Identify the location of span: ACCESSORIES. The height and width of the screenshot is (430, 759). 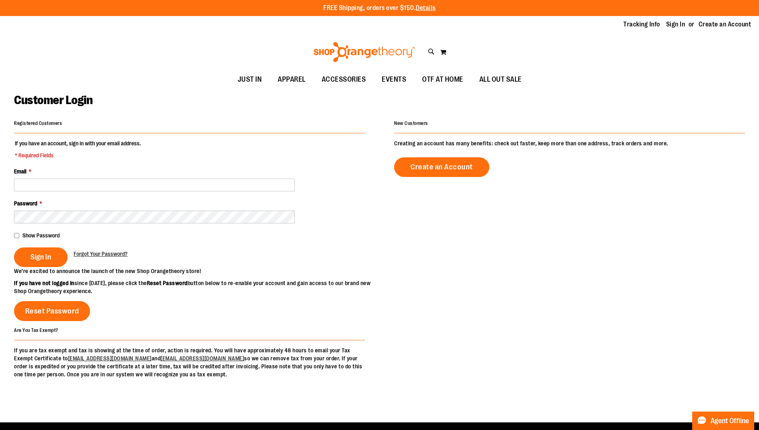
(344, 79).